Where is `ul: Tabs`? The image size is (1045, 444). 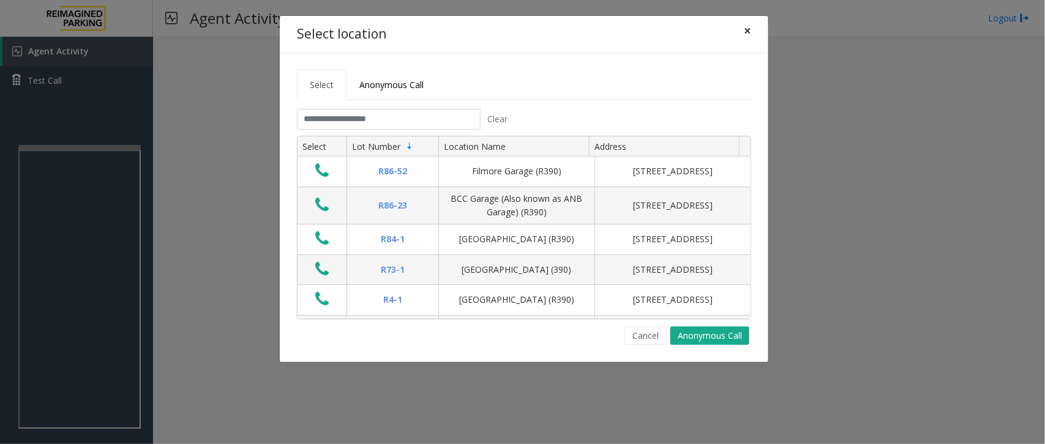
ul: Tabs is located at coordinates (524, 84).